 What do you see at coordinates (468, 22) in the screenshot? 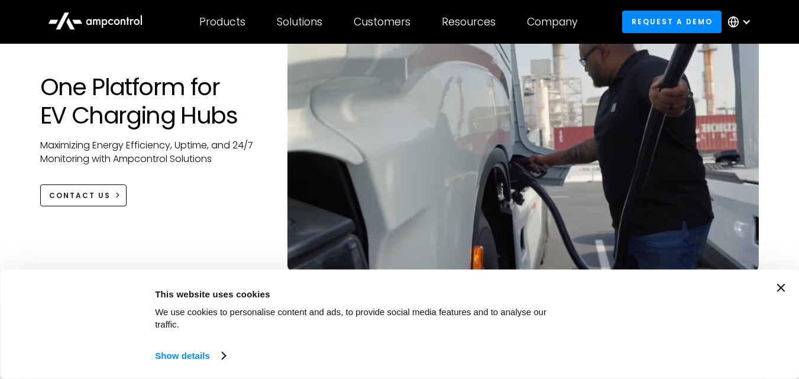
I see `div: Resources` at bounding box center [468, 22].